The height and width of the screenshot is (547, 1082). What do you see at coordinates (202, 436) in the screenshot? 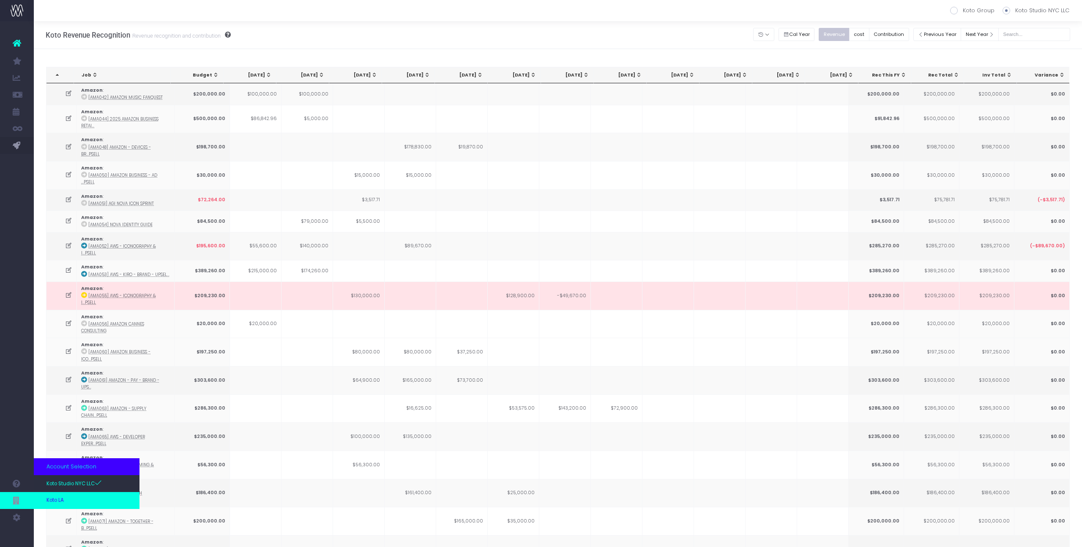
I see `td: $235,000.00` at bounding box center [202, 436].